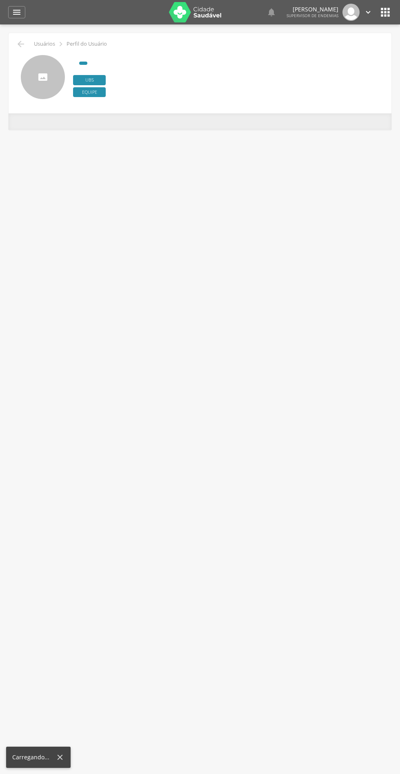  I want to click on span: Supervisor de Endemias, so click(312, 16).